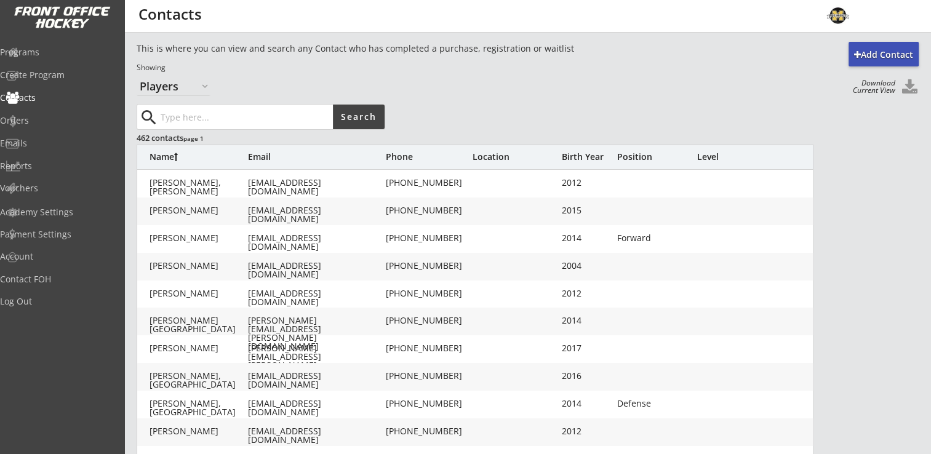 Image resolution: width=931 pixels, height=454 pixels. Describe the element at coordinates (516, 157) in the screenshot. I see `div: Location` at that location.